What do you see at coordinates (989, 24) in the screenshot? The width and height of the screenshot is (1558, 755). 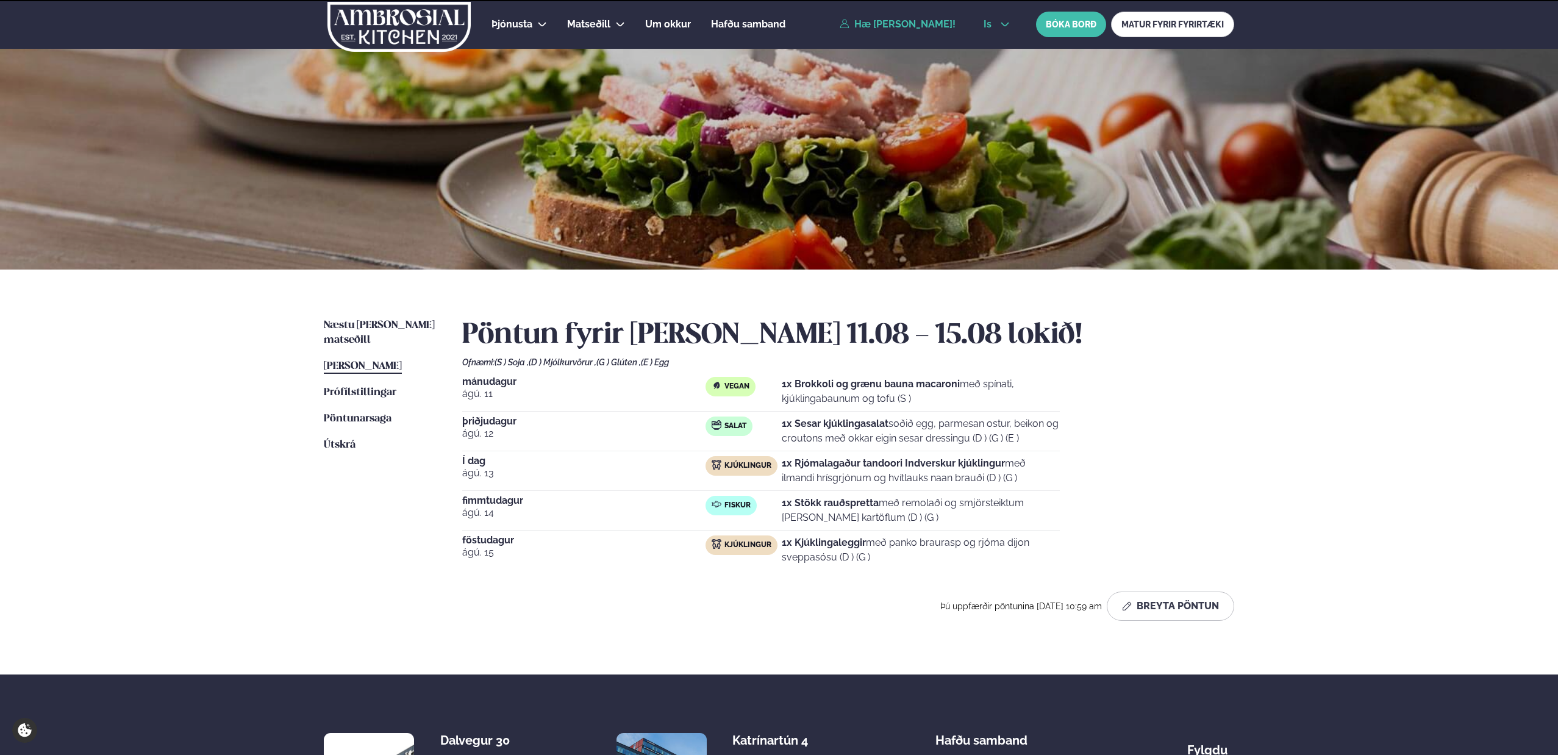 I see `span: is` at bounding box center [989, 24].